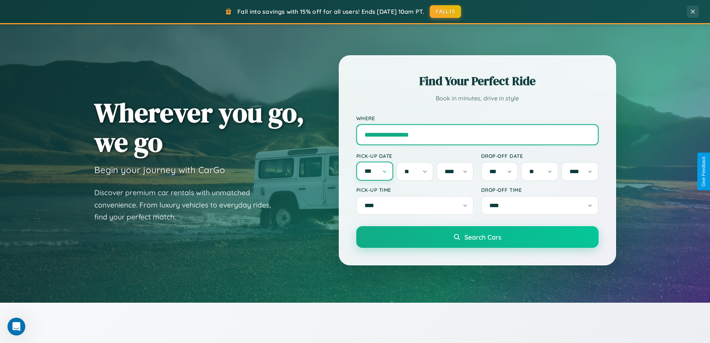 The width and height of the screenshot is (710, 343). Describe the element at coordinates (478, 81) in the screenshot. I see `h2: Find Your Perfect Ride` at that location.